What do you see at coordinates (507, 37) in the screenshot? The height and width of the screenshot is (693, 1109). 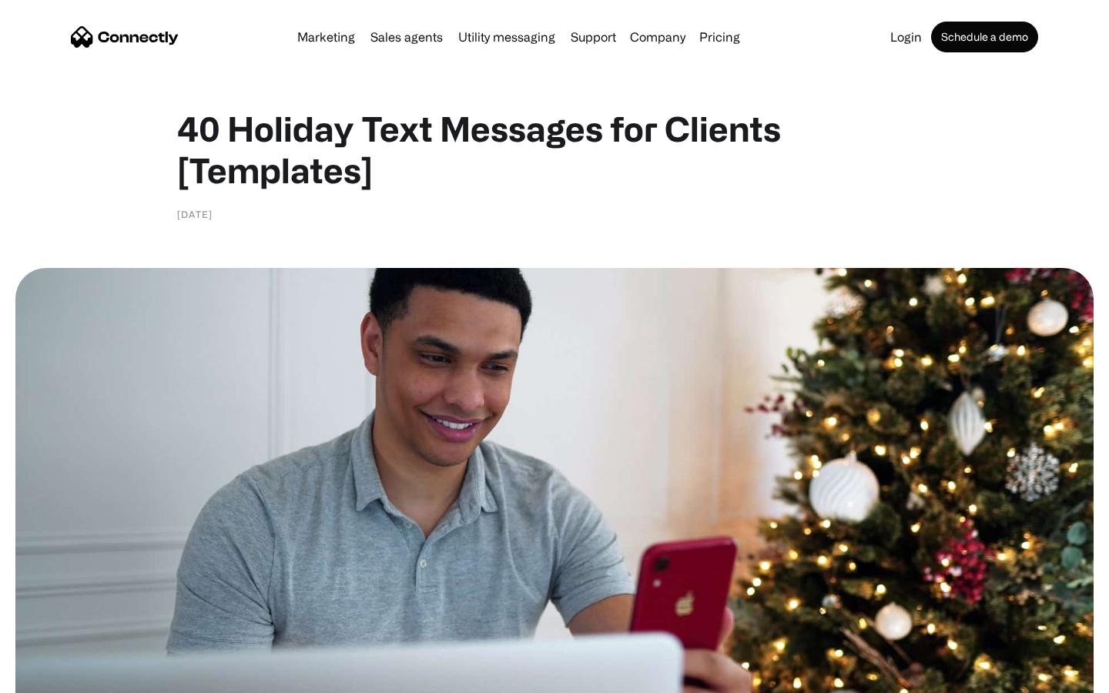 I see `a: Utility messaging` at bounding box center [507, 37].